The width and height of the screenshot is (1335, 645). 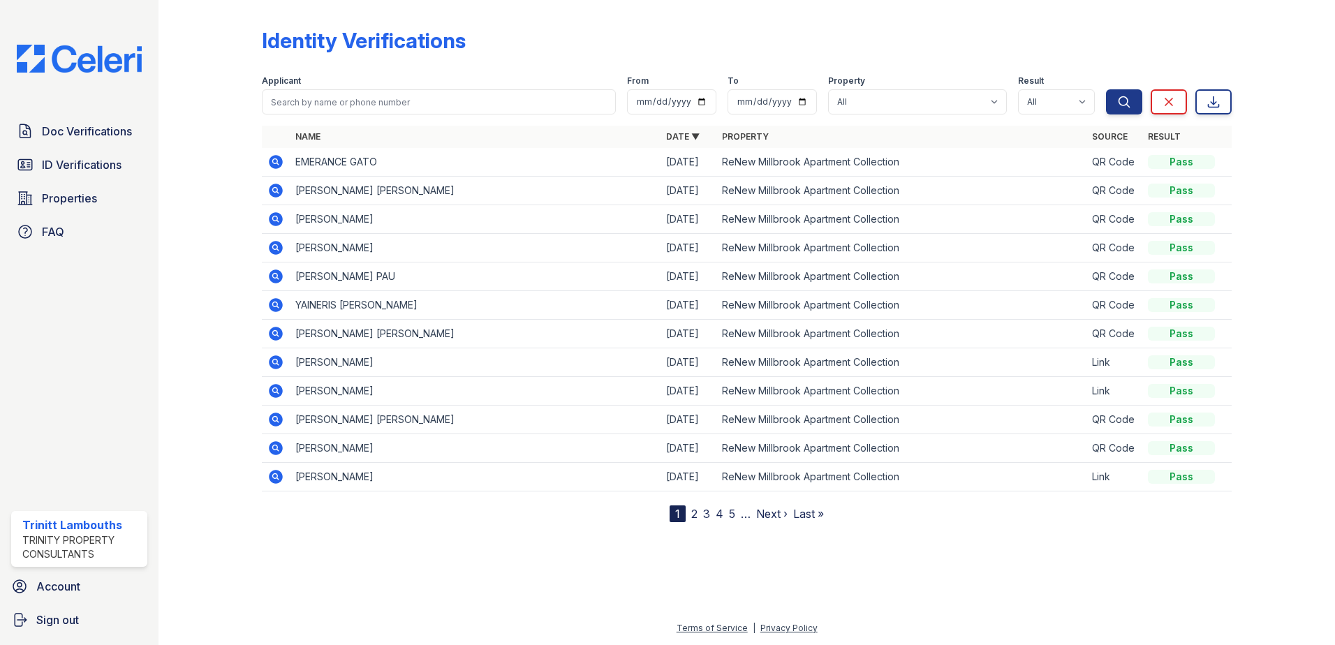 I want to click on label: Property, so click(x=846, y=81).